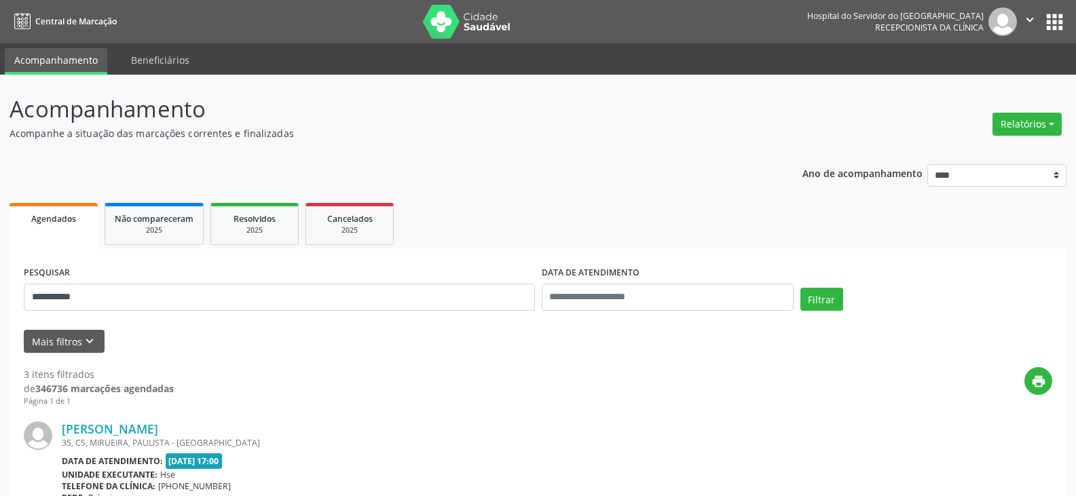 Image resolution: width=1076 pixels, height=496 pixels. I want to click on a: Beneficiários, so click(160, 60).